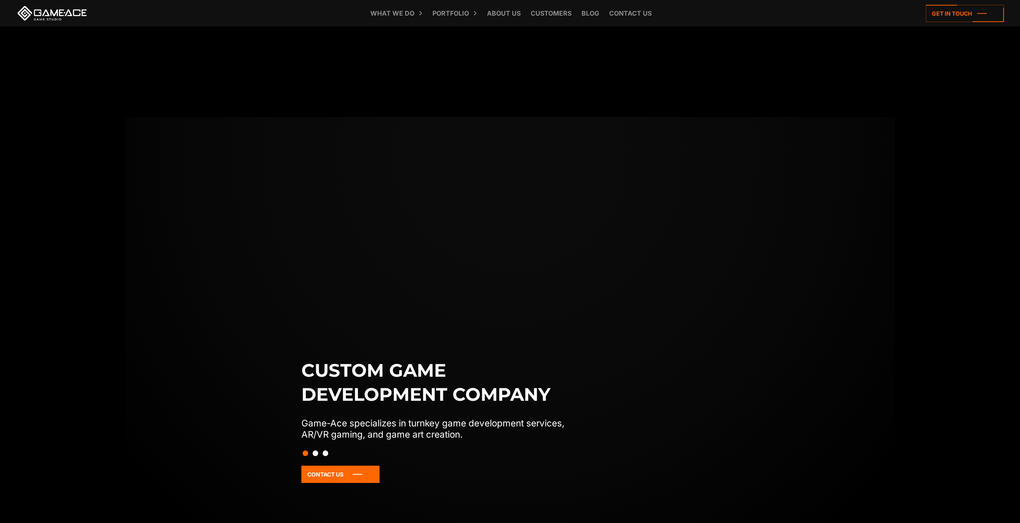  What do you see at coordinates (315, 453) in the screenshot?
I see `button: Slide 2` at bounding box center [315, 453].